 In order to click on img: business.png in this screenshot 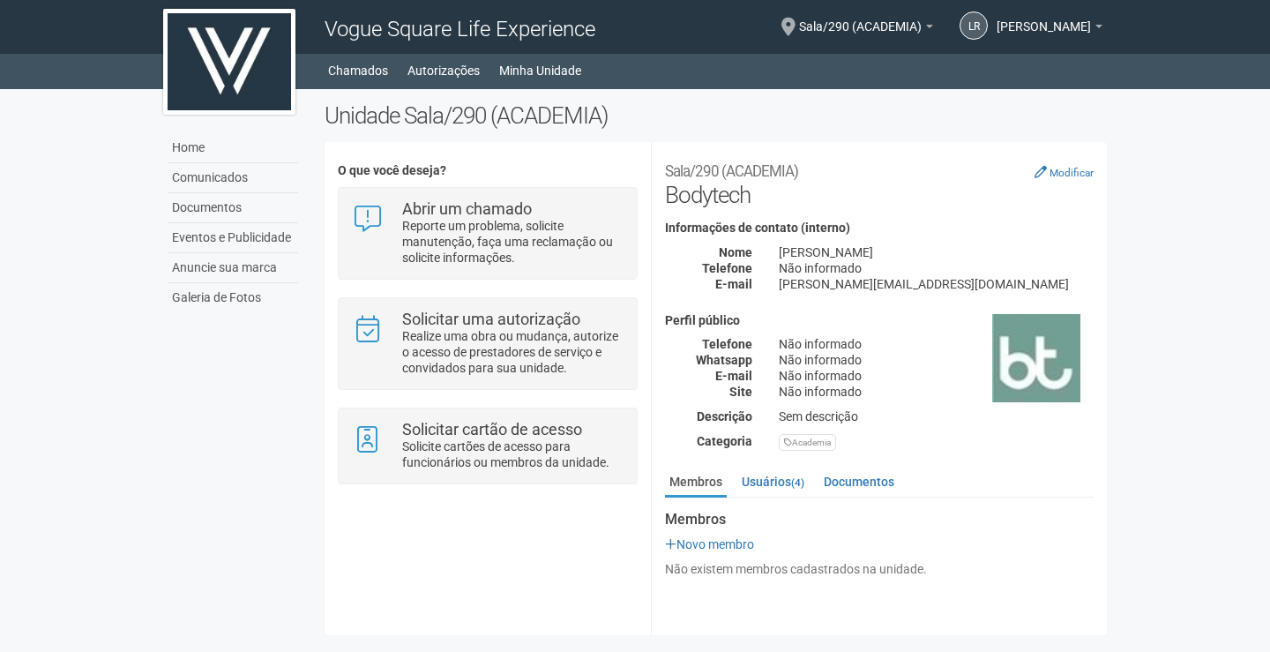, I will do `click(1036, 358)`.